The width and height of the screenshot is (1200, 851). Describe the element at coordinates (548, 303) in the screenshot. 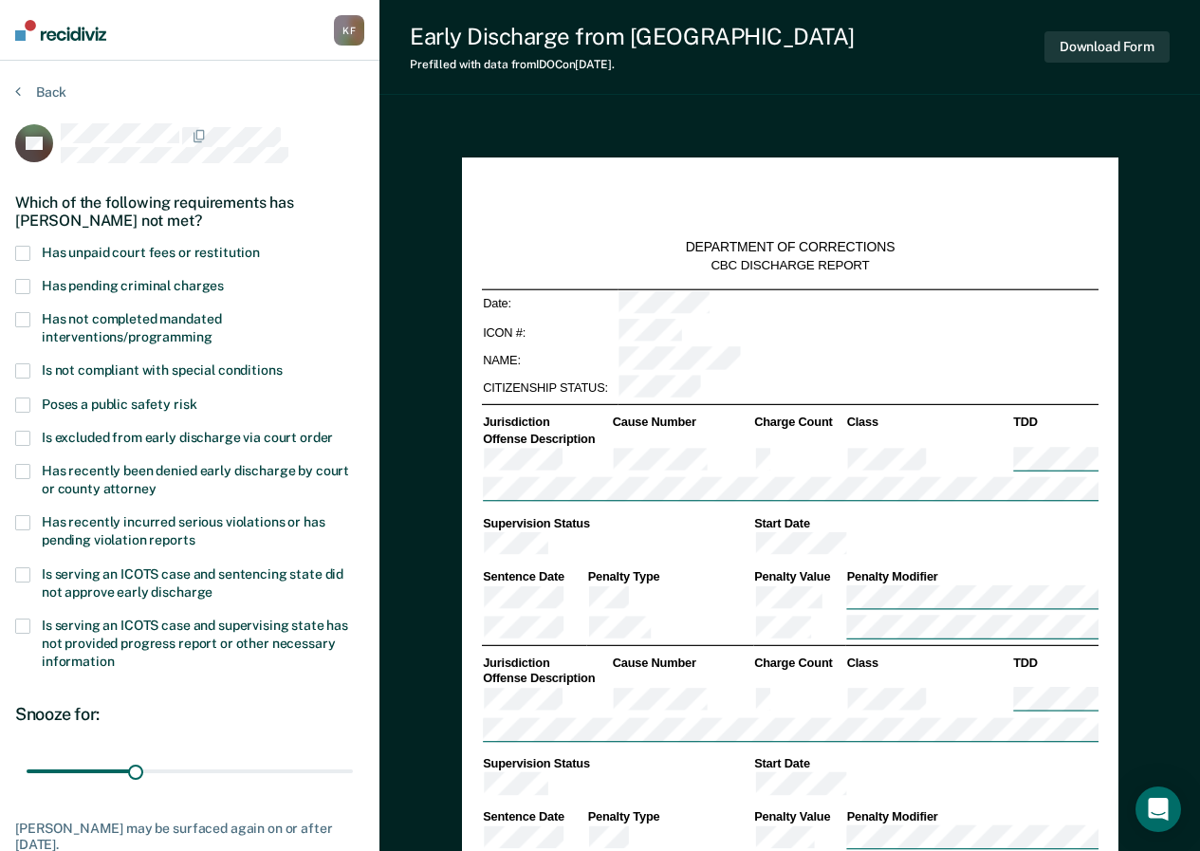

I see `td: Date:` at that location.